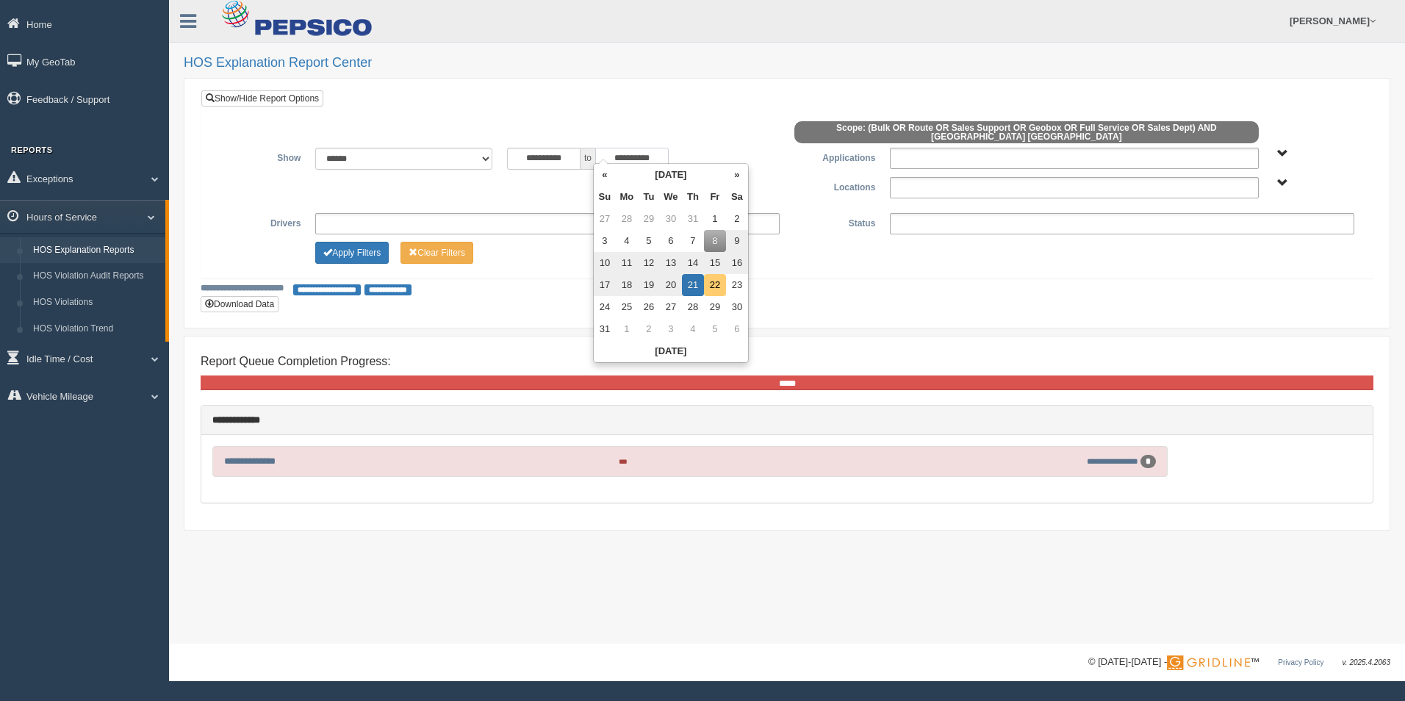  I want to click on img: Gridline, so click(1208, 663).